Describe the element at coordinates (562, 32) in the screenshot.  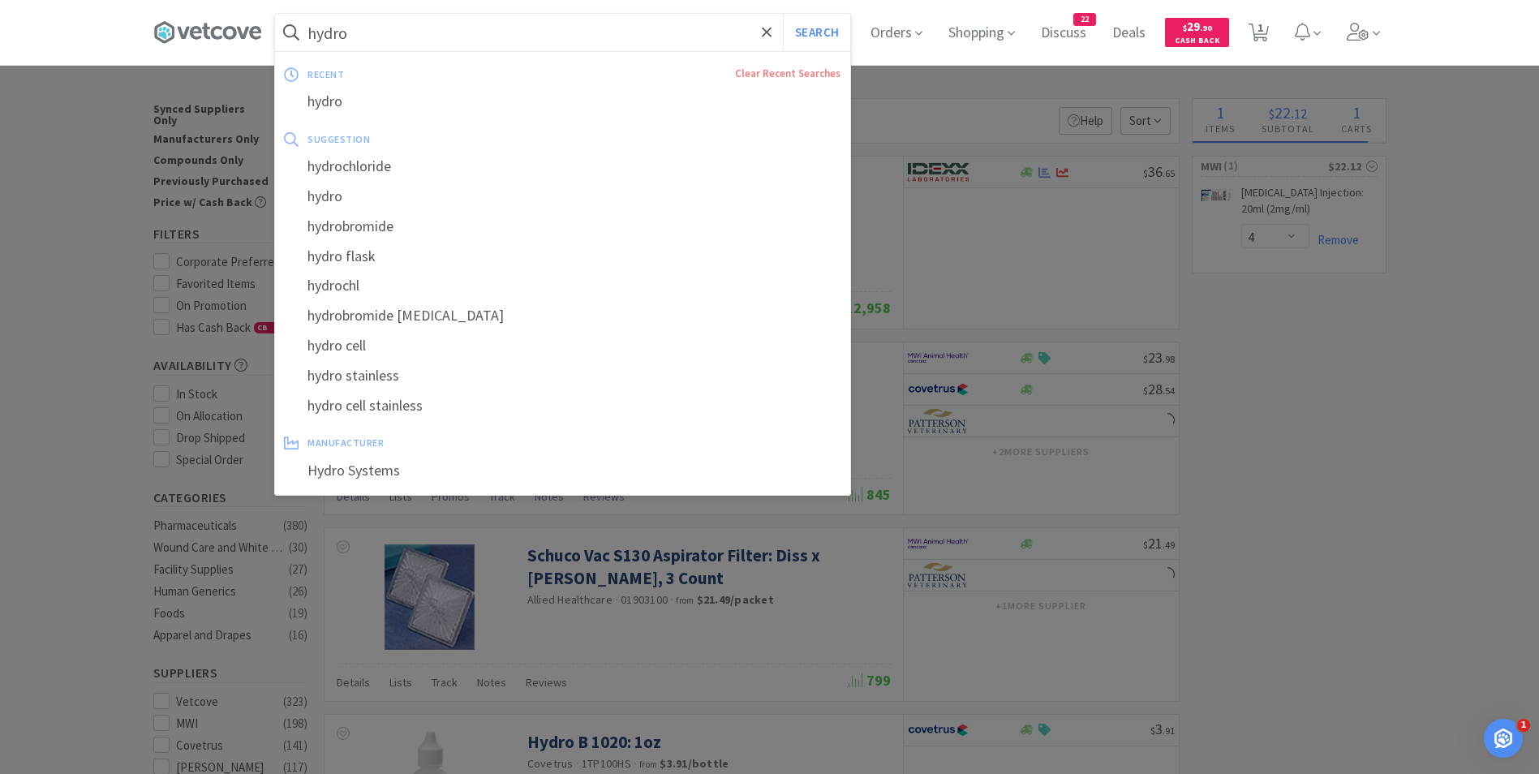
I see `input: Search by item, sku, manufacturer, ingredient, size...` at that location.